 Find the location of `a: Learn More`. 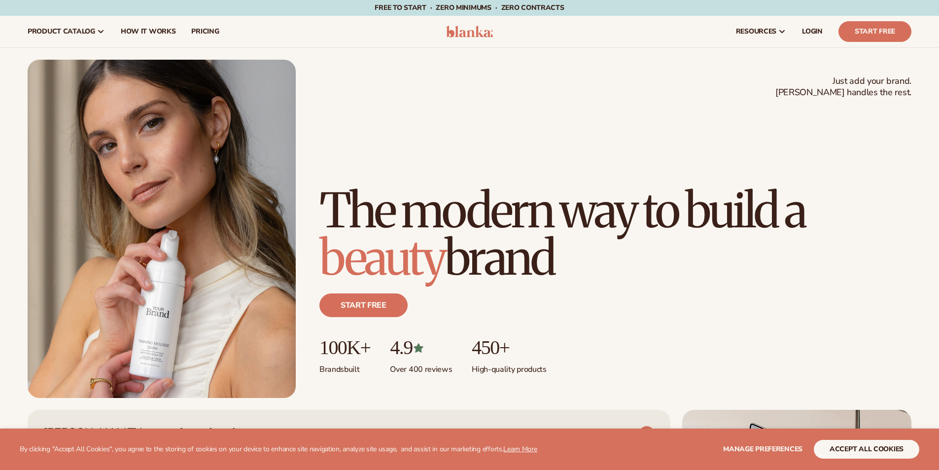

a: Learn More is located at coordinates (520, 448).